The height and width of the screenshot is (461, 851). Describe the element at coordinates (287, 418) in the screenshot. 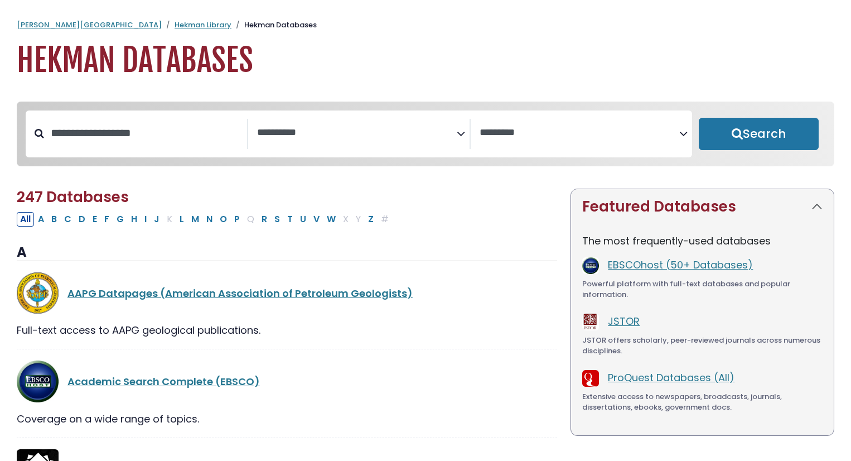

I see `div: Coverage on a wide range of topics.` at that location.